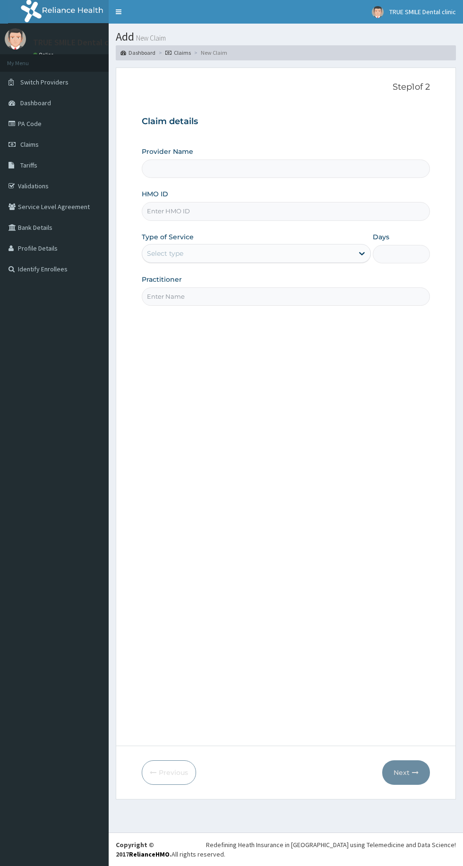 This screenshot has height=866, width=463. Describe the element at coordinates (138, 52) in the screenshot. I see `a: Dashboard` at that location.